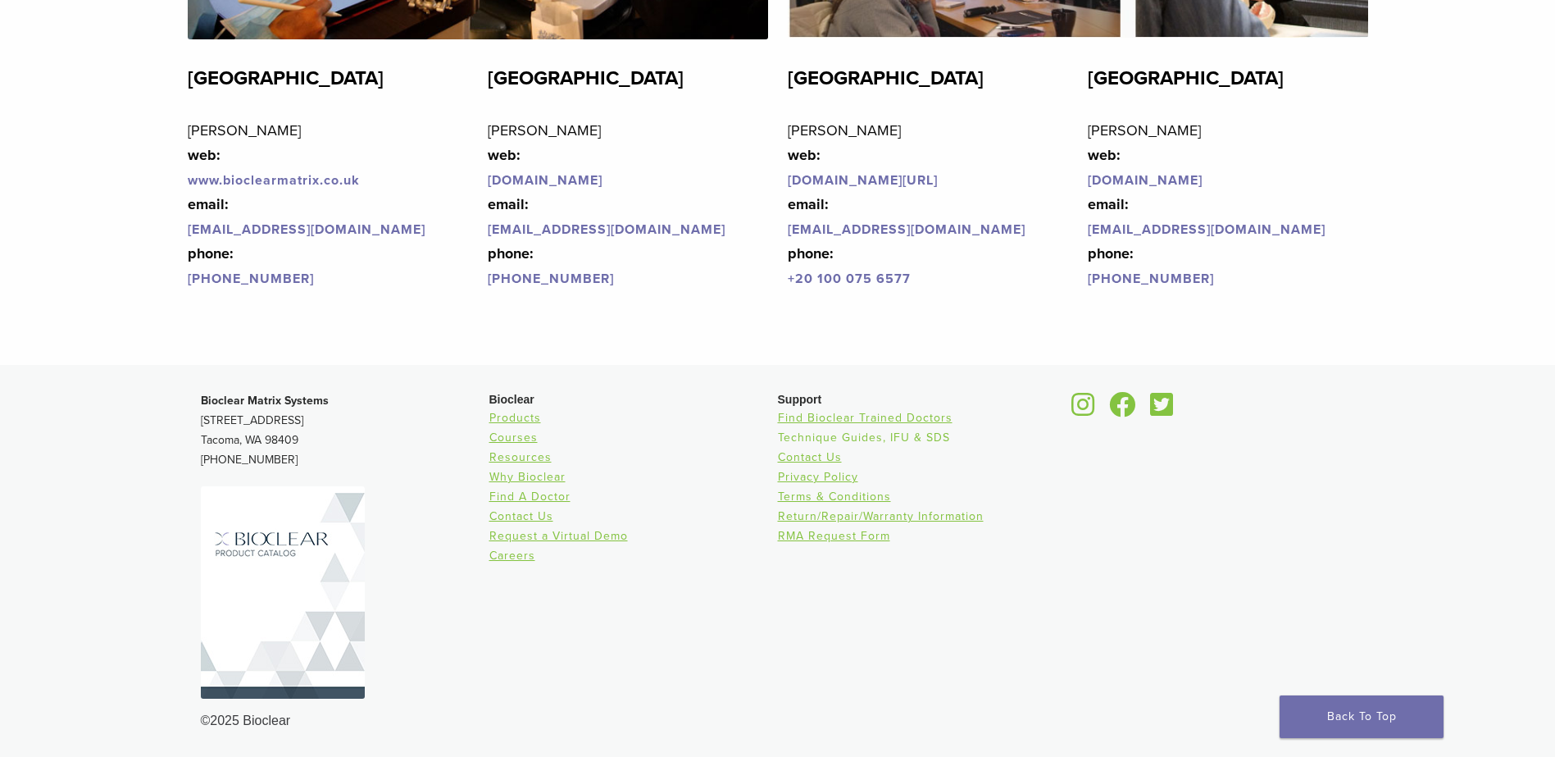  What do you see at coordinates (511, 399) in the screenshot?
I see `span: Bioclear` at bounding box center [511, 399].